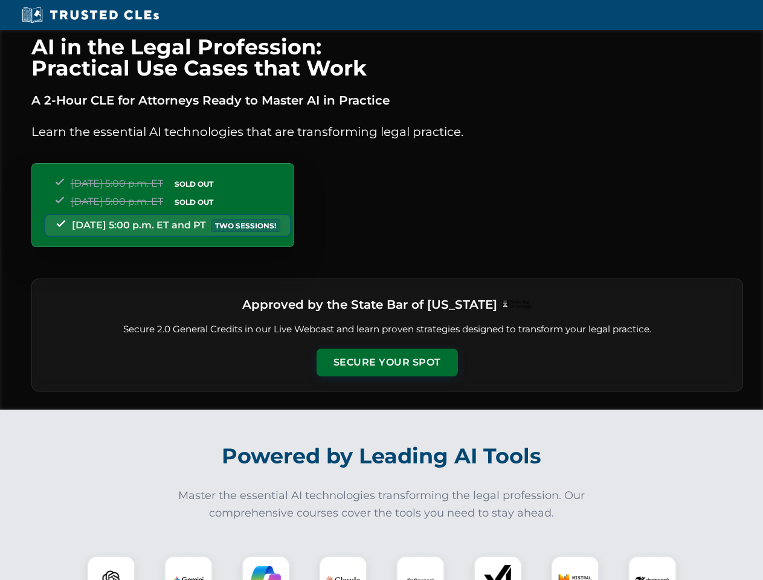 This screenshot has width=763, height=580. I want to click on button: Secure Your Spot, so click(387, 362).